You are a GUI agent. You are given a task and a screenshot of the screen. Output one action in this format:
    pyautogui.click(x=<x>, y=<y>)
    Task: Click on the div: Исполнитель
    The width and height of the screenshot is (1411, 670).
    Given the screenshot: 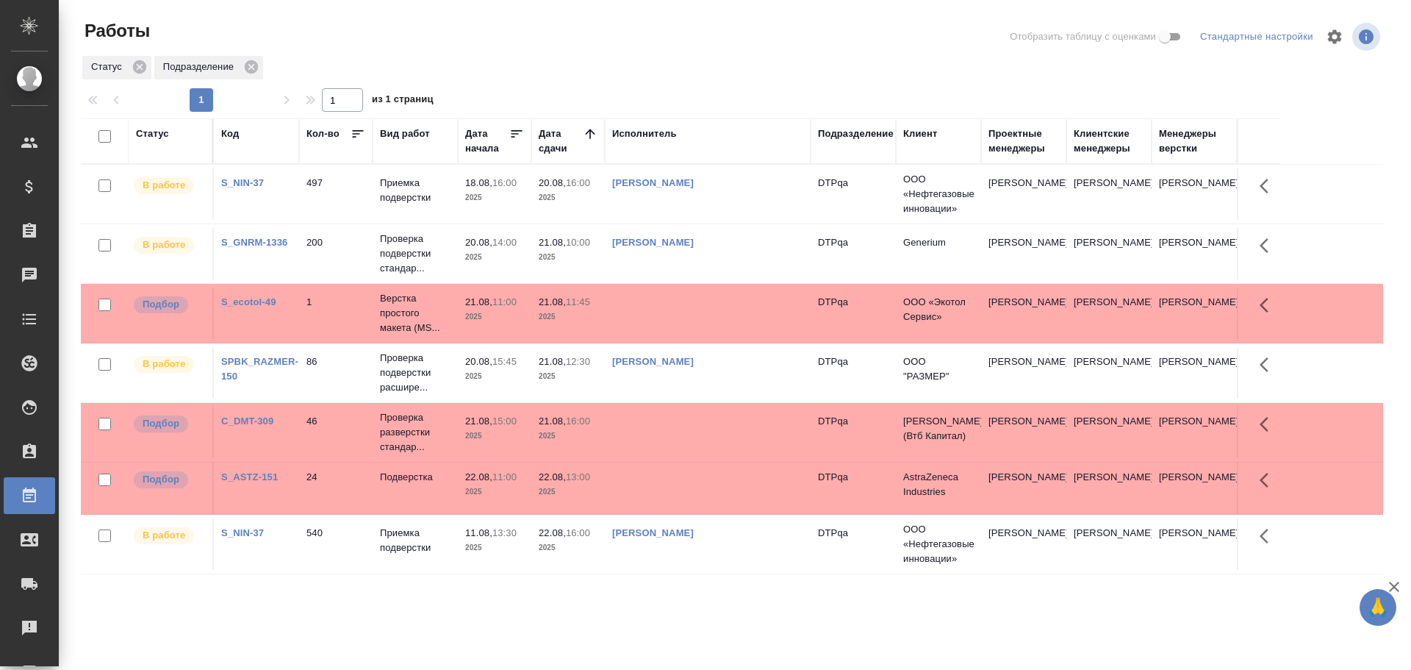 What is the action you would take?
    pyautogui.click(x=645, y=134)
    